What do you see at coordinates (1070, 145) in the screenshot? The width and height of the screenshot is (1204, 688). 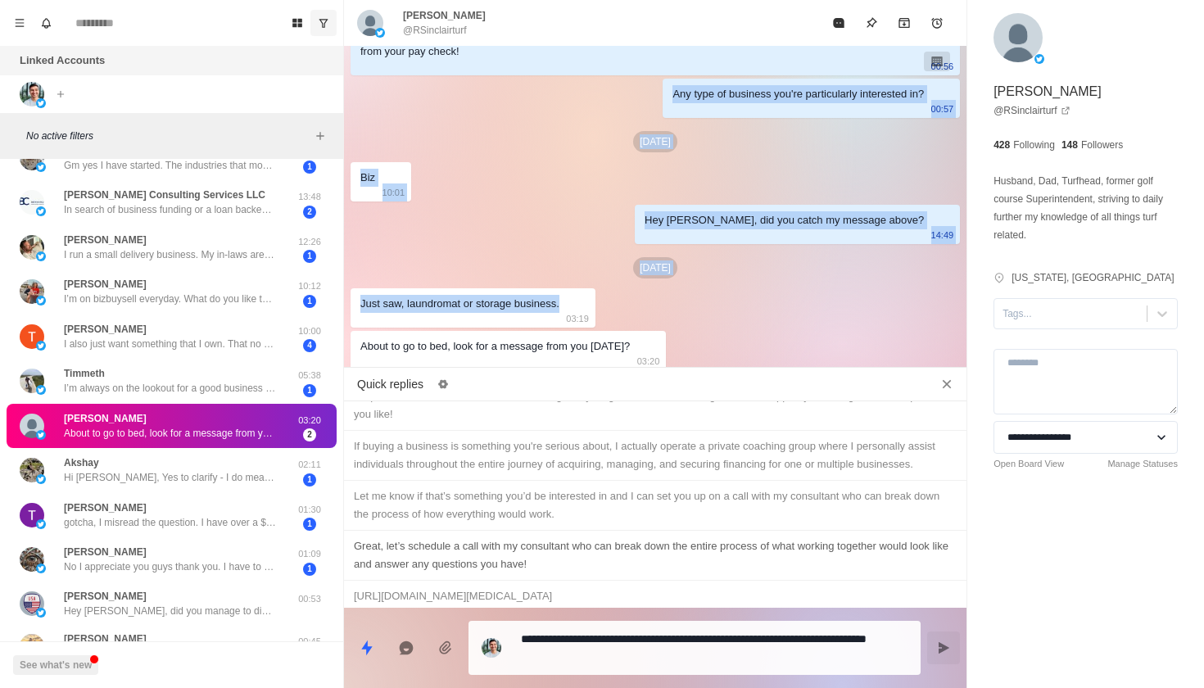 I see `p: 148` at bounding box center [1070, 145].